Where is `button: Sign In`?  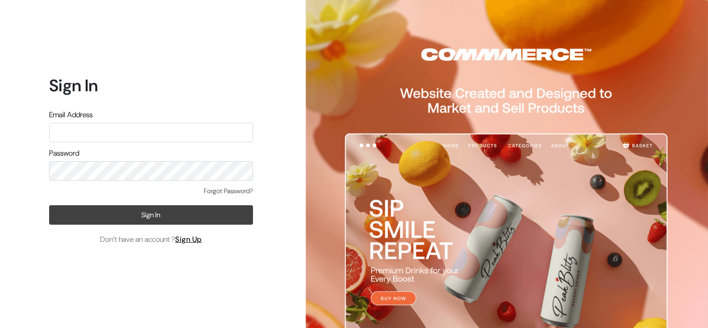 button: Sign In is located at coordinates (151, 215).